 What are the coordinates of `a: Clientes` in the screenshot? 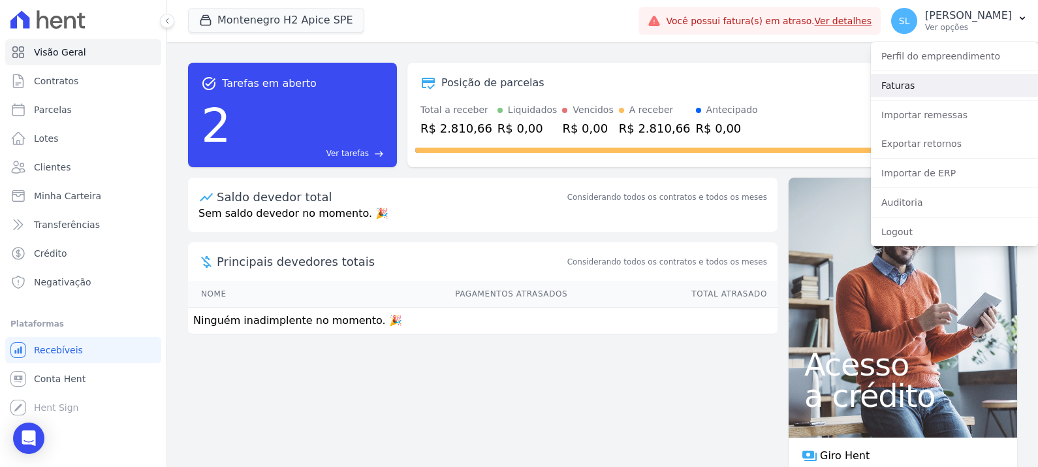 It's located at (83, 167).